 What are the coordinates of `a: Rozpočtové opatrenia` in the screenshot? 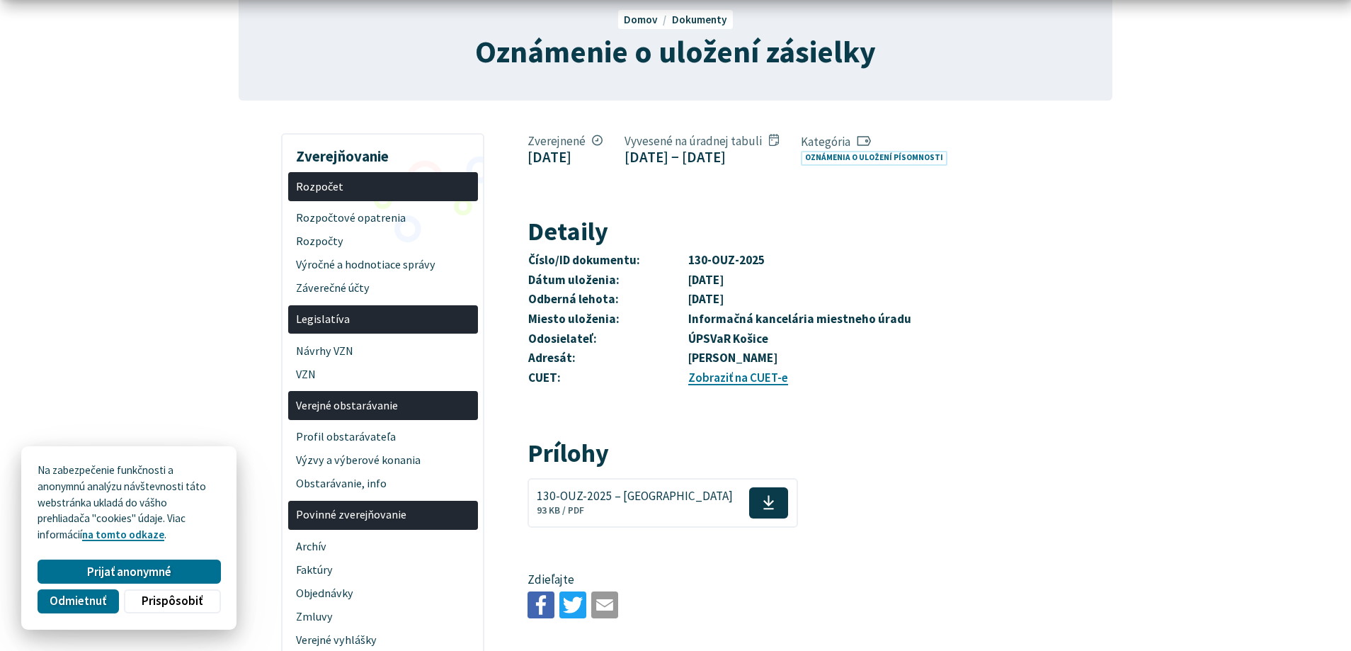 It's located at (383, 217).